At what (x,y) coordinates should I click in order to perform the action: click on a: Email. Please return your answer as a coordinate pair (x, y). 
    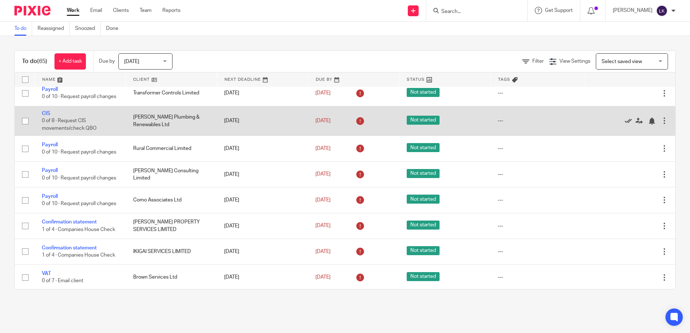
    Looking at the image, I should click on (96, 10).